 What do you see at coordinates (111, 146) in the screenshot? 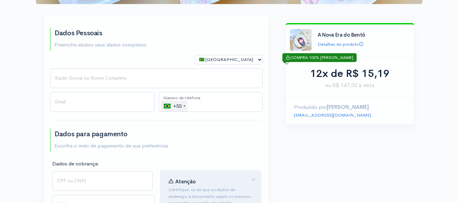
I see `p: Escolha o meio de pagamento de sua preferência` at bounding box center [111, 146].